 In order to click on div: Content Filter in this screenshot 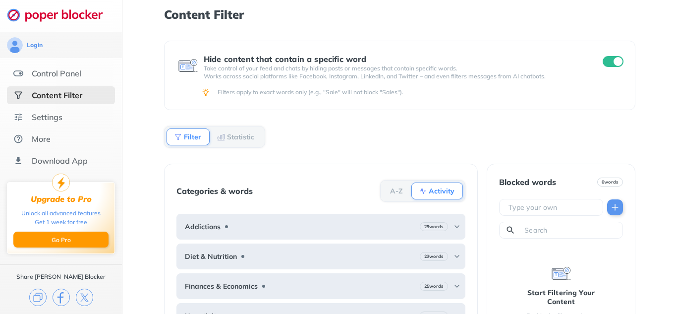, I will do `click(57, 95)`.